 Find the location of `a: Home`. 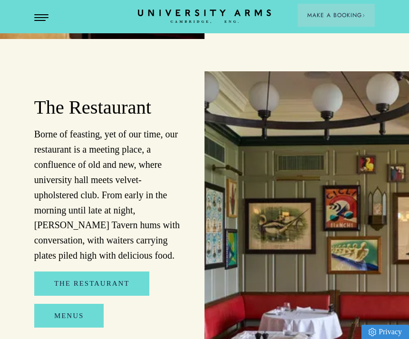

a: Home is located at coordinates (205, 17).